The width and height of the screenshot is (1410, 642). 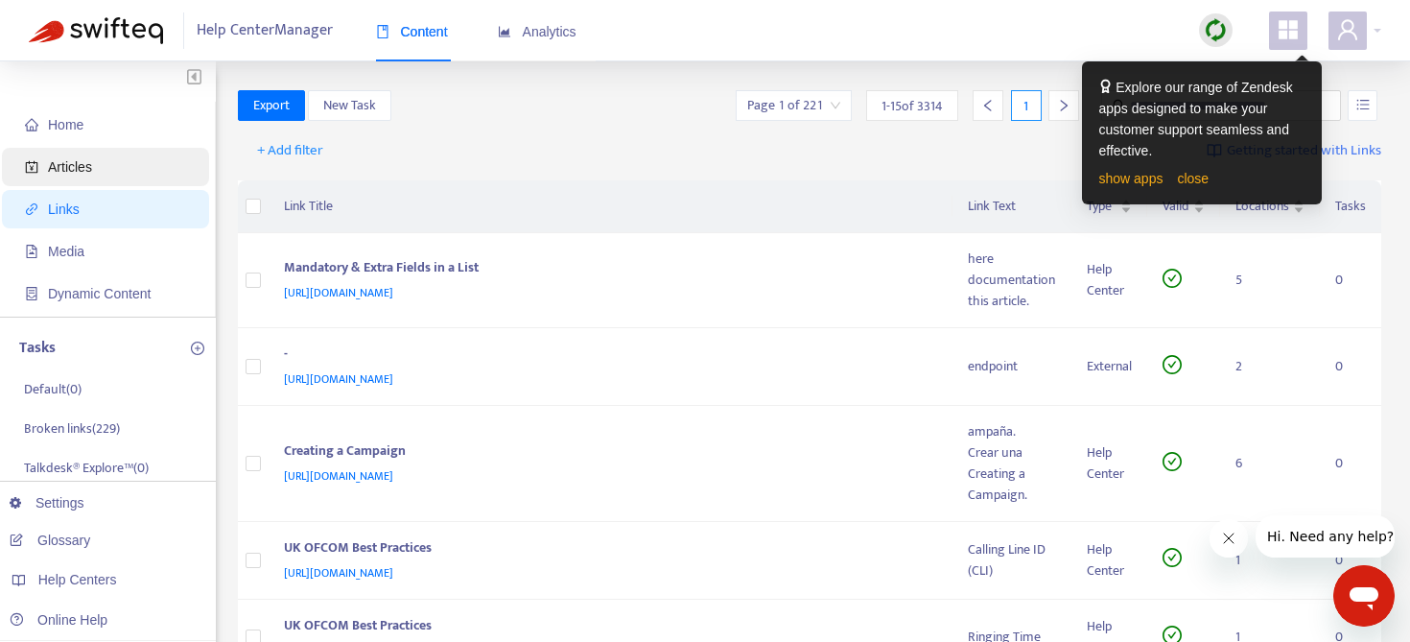 What do you see at coordinates (1012, 206) in the screenshot?
I see `th: Link Text` at bounding box center [1012, 206].